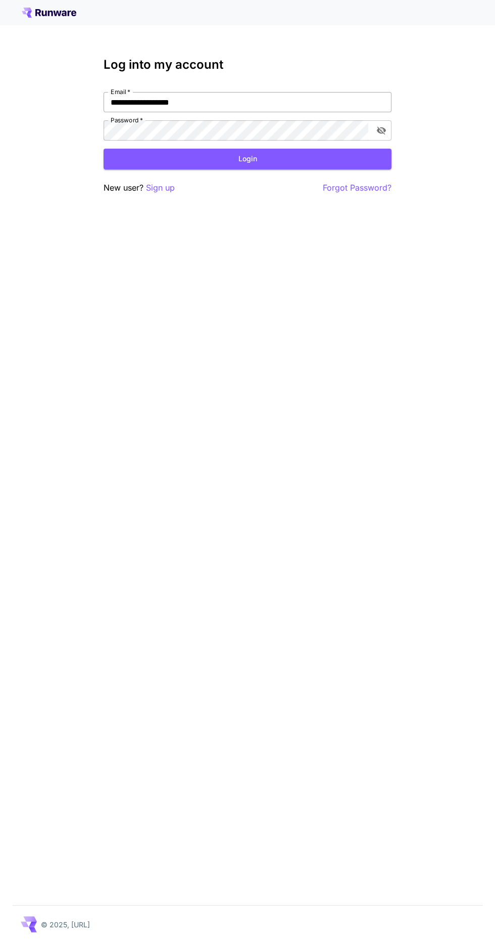 This screenshot has width=495, height=943. What do you see at coordinates (248, 65) in the screenshot?
I see `h3: Log into my account` at bounding box center [248, 65].